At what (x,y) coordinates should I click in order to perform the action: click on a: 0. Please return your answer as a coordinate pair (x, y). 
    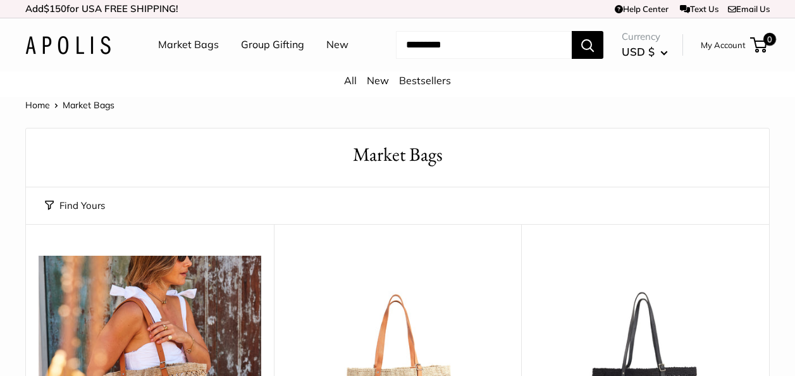
    Looking at the image, I should click on (759, 45).